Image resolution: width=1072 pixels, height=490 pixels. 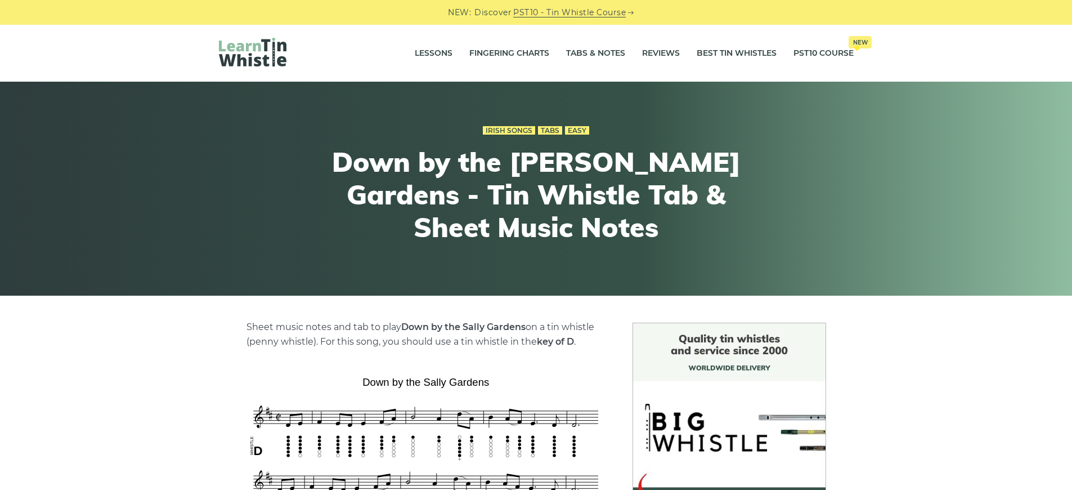 What do you see at coordinates (737, 53) in the screenshot?
I see `a: Best Tin Whistles` at bounding box center [737, 53].